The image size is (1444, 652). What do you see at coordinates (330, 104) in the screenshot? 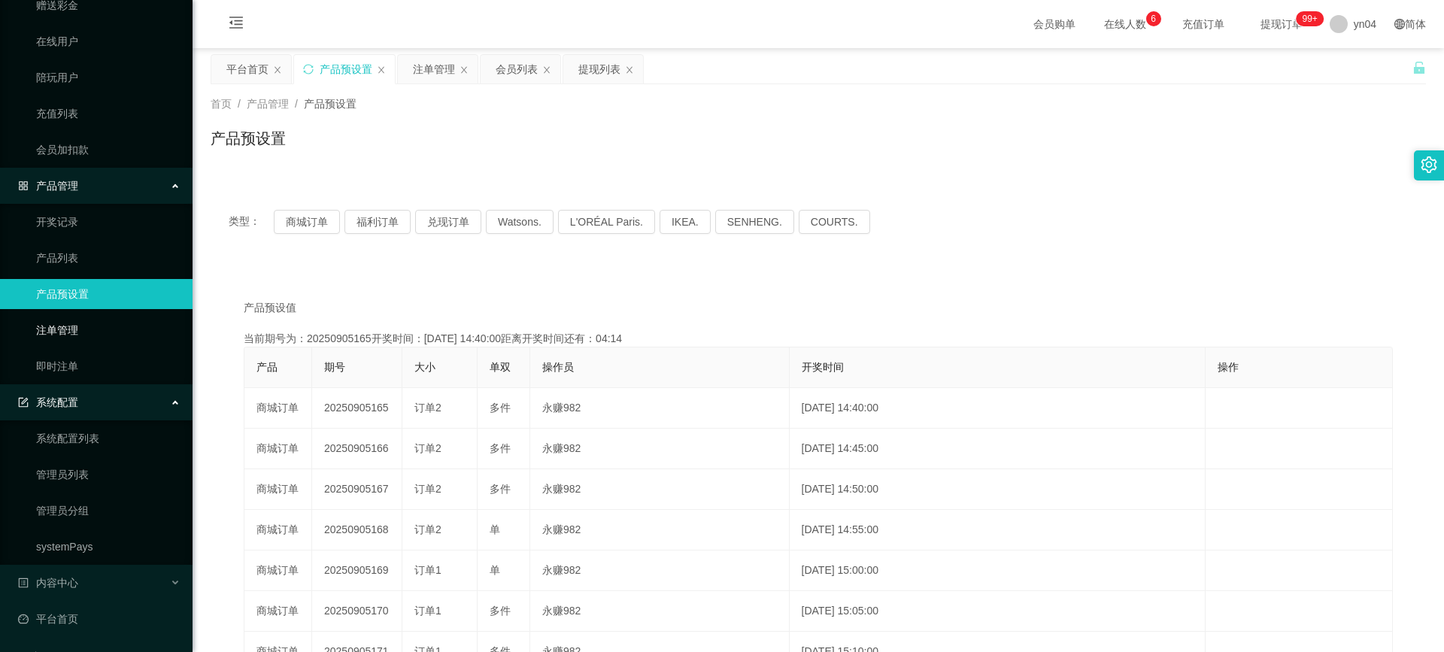
I see `span: 产品预设置` at bounding box center [330, 104].